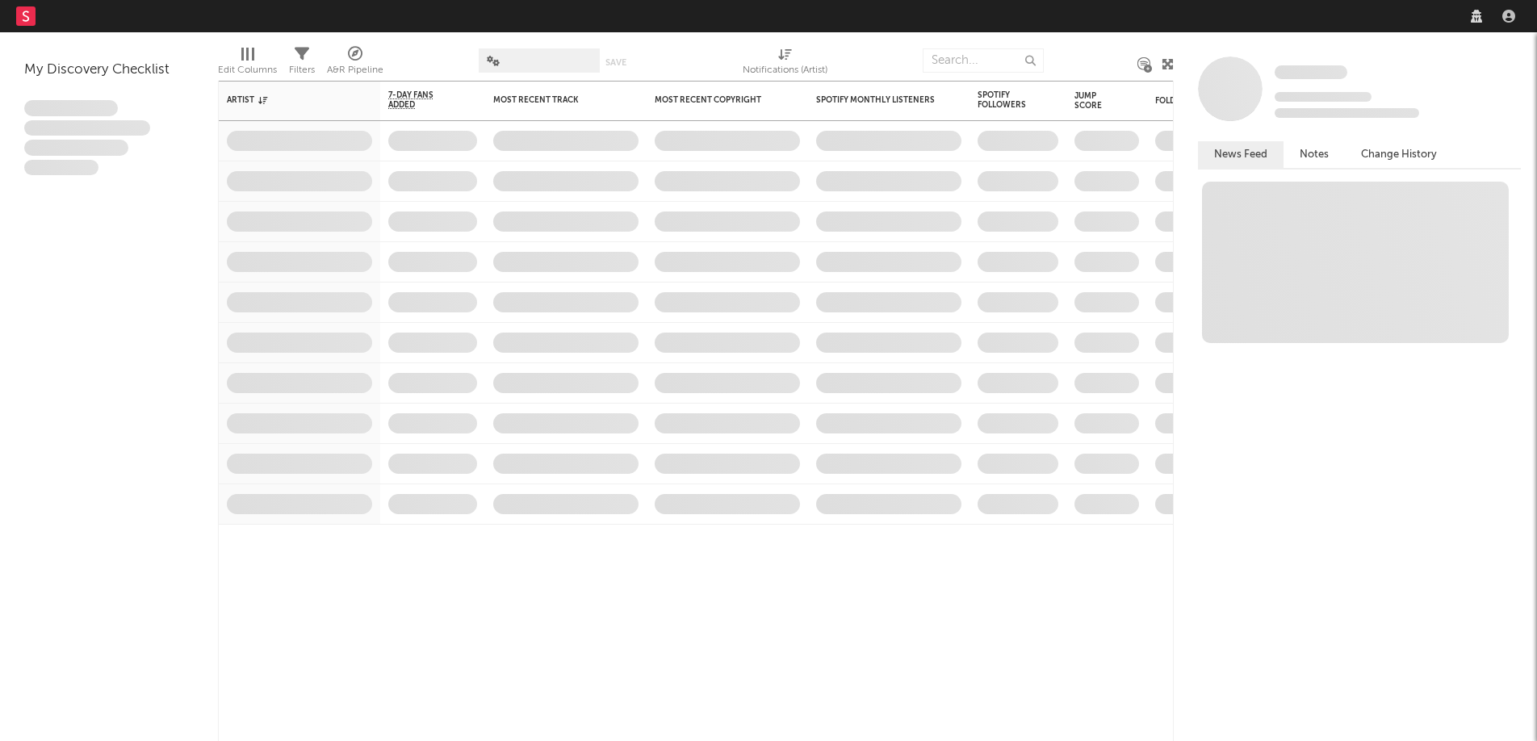 This screenshot has width=1537, height=741. What do you see at coordinates (616, 62) in the screenshot?
I see `button: Save` at bounding box center [616, 62].